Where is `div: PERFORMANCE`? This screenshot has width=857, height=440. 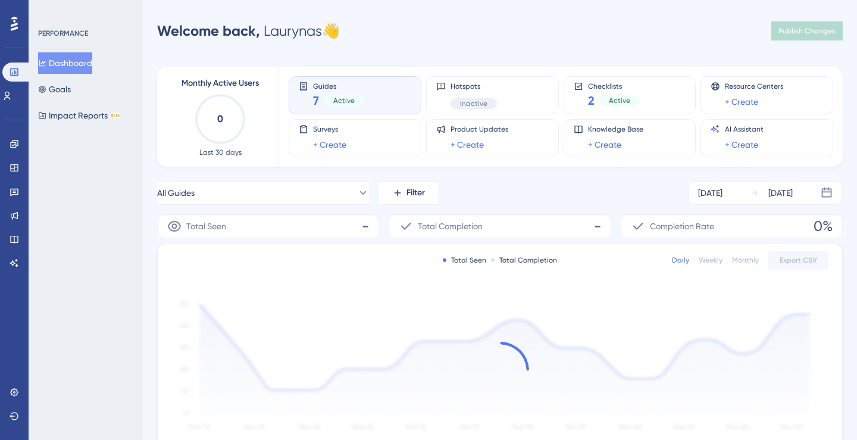 div: PERFORMANCE is located at coordinates (63, 33).